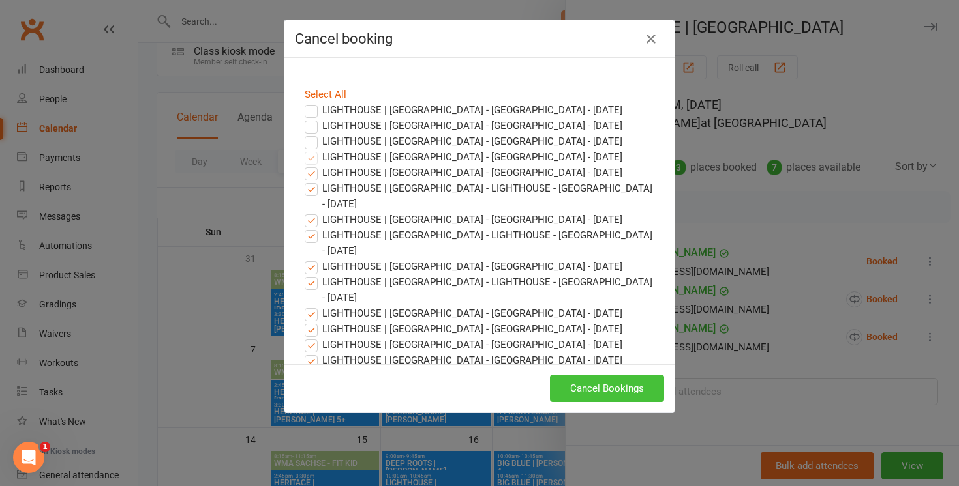 This screenshot has width=959, height=486. What do you see at coordinates (479, 38) in the screenshot?
I see `h4: Cancel booking` at bounding box center [479, 38].